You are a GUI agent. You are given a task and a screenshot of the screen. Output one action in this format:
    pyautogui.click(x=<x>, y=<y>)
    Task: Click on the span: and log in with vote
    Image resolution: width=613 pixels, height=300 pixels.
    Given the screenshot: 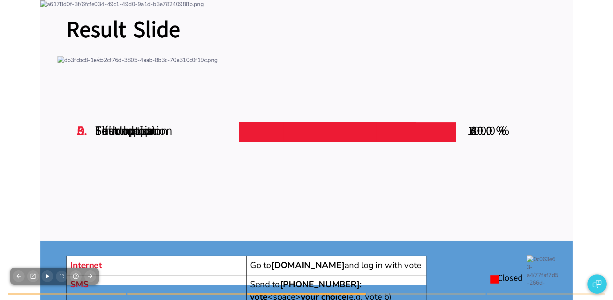 What is the action you would take?
    pyautogui.click(x=383, y=265)
    